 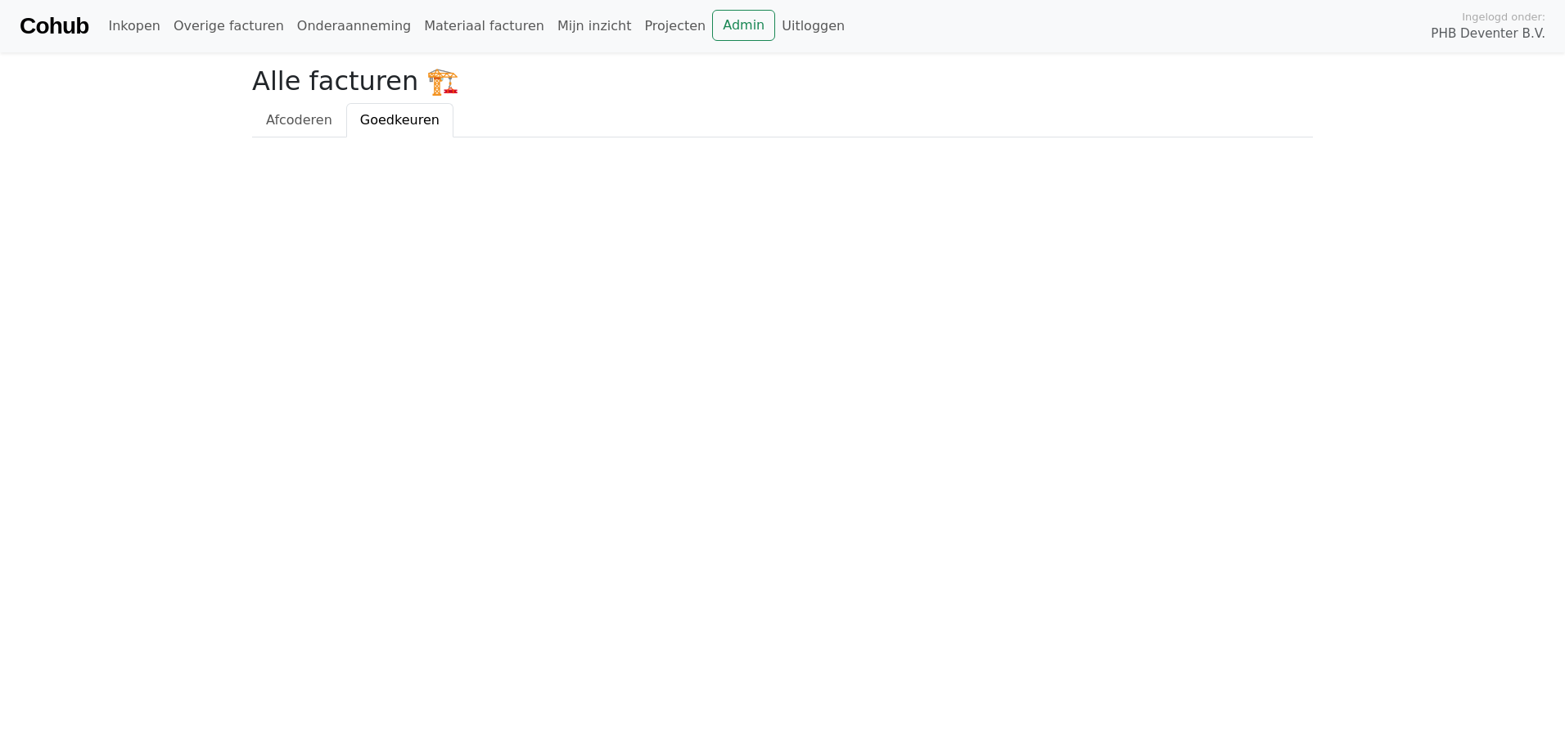 I want to click on a: Uitloggen, so click(x=813, y=26).